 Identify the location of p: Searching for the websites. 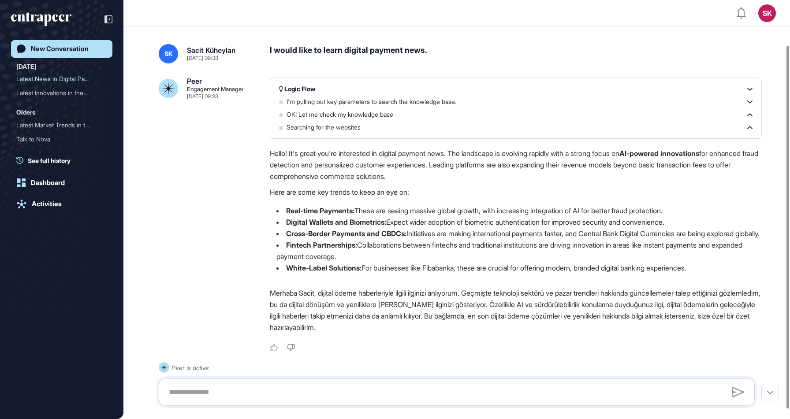
(328, 127).